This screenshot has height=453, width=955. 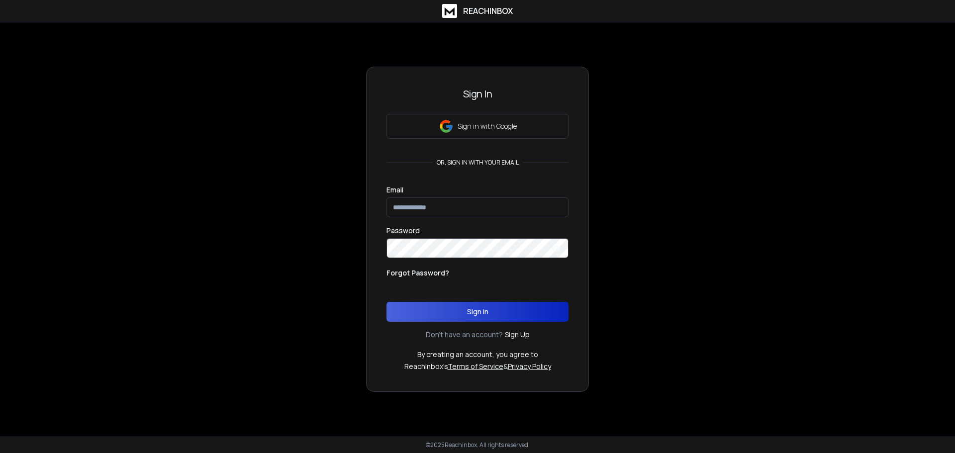 I want to click on span: Terms of Service, so click(x=475, y=366).